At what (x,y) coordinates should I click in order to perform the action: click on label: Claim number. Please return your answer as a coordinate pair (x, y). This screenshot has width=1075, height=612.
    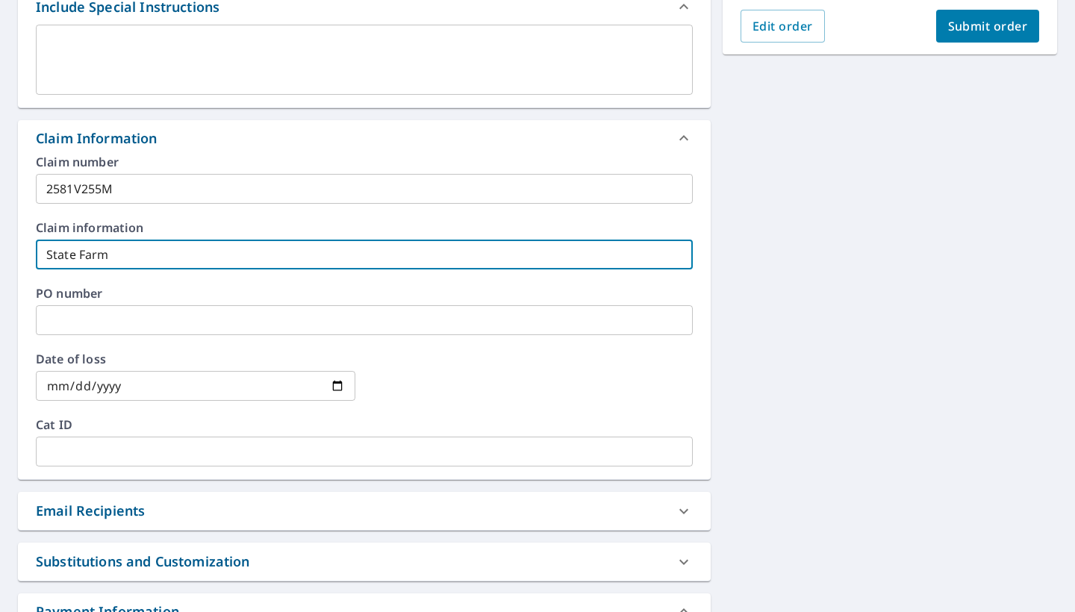
    Looking at the image, I should click on (364, 162).